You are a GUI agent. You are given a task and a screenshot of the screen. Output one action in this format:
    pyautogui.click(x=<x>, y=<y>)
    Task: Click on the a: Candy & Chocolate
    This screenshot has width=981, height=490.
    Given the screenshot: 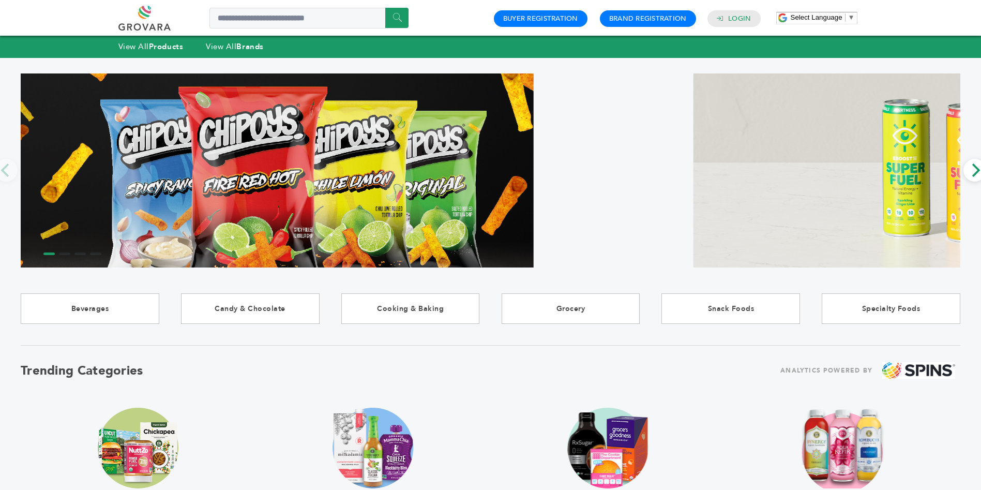 What is the action you would take?
    pyautogui.click(x=250, y=308)
    